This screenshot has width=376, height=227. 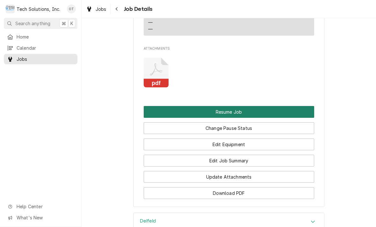 I want to click on span: What's New, so click(x=45, y=218).